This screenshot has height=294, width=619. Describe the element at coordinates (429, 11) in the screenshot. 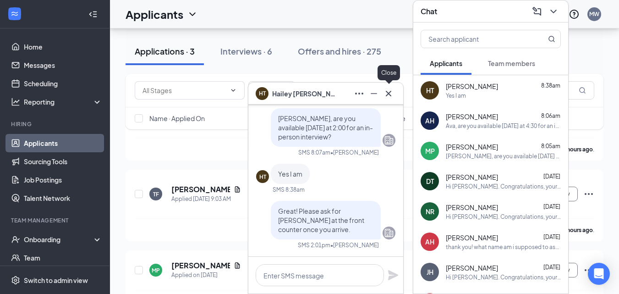

I see `h3: Chat` at that location.